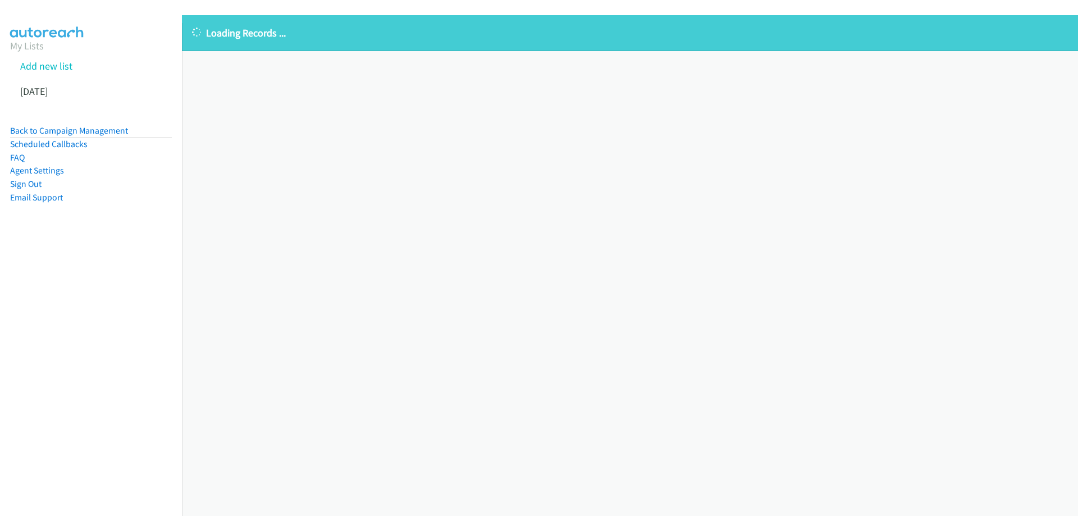  I want to click on a: FAQ, so click(17, 157).